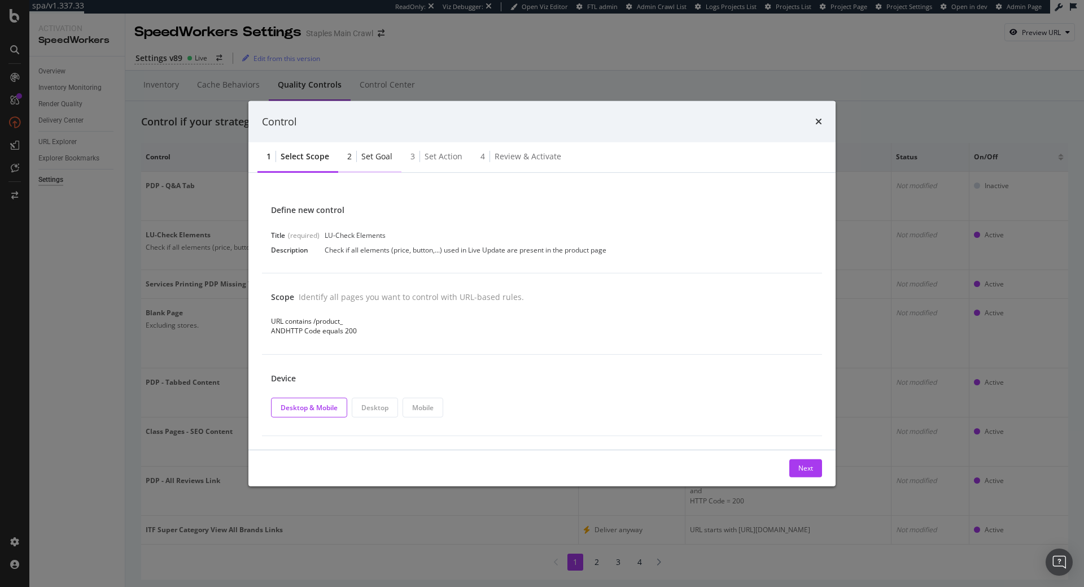 Image resolution: width=1084 pixels, height=587 pixels. Describe the element at coordinates (528, 156) in the screenshot. I see `div: Review & Activate` at that location.